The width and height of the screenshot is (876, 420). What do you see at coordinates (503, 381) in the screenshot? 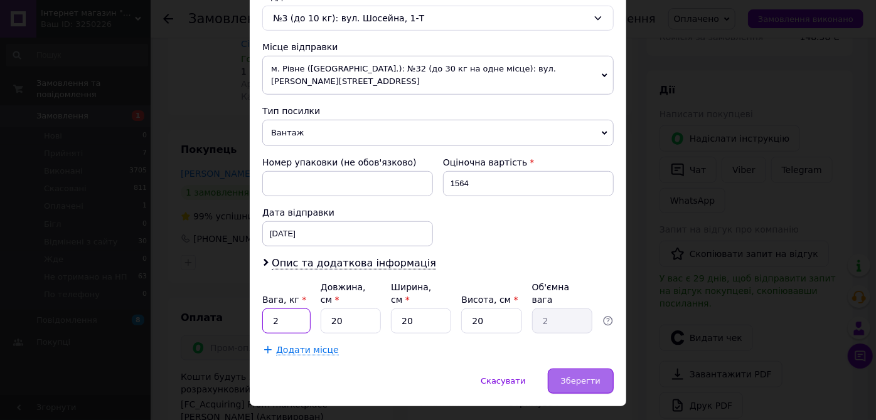
I see `span: Скасувати` at bounding box center [503, 381].